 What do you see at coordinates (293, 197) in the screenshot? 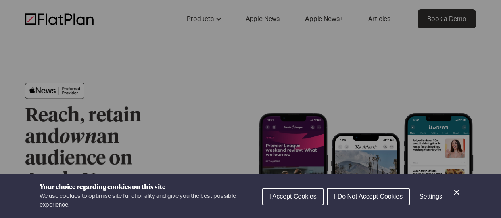
I see `button: I Accept Cookies` at bounding box center [293, 197].